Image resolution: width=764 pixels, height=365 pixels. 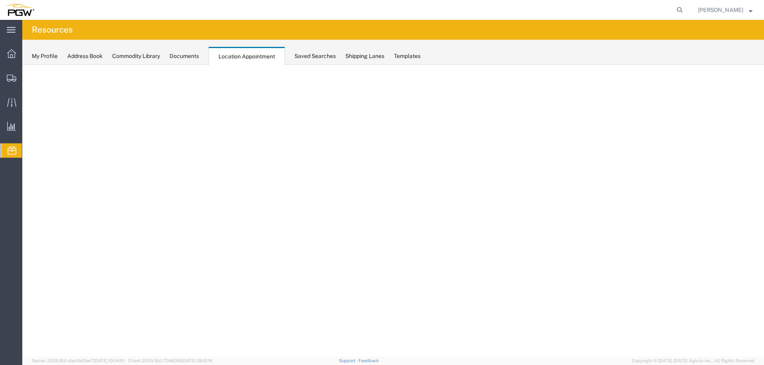 I want to click on span: Client: 2025.18.0-7346316, so click(x=170, y=361).